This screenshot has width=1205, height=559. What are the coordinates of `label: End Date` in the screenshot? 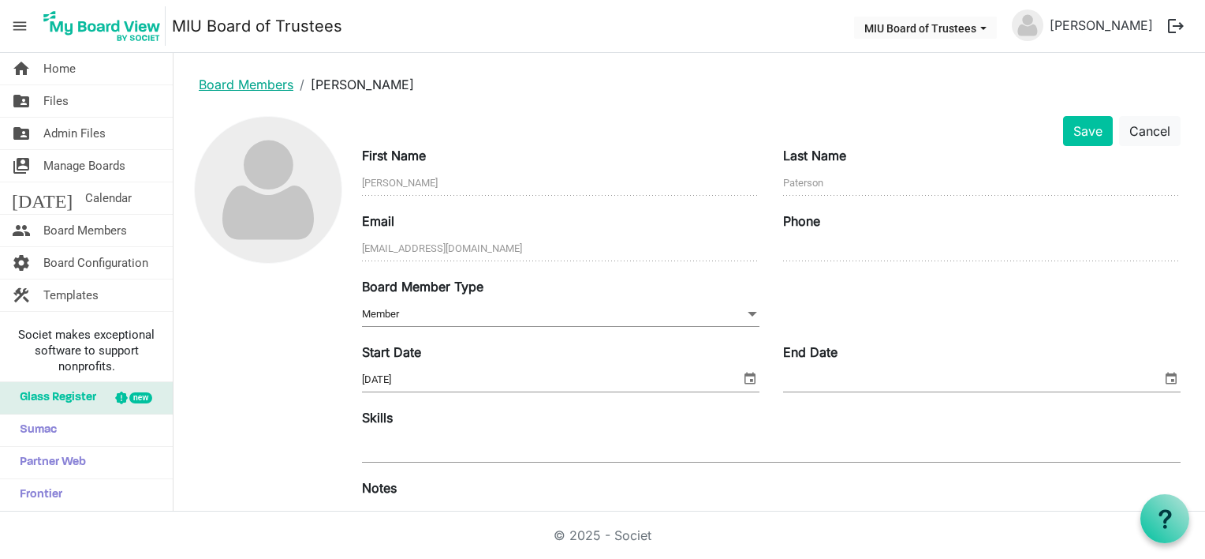 It's located at (810, 352).